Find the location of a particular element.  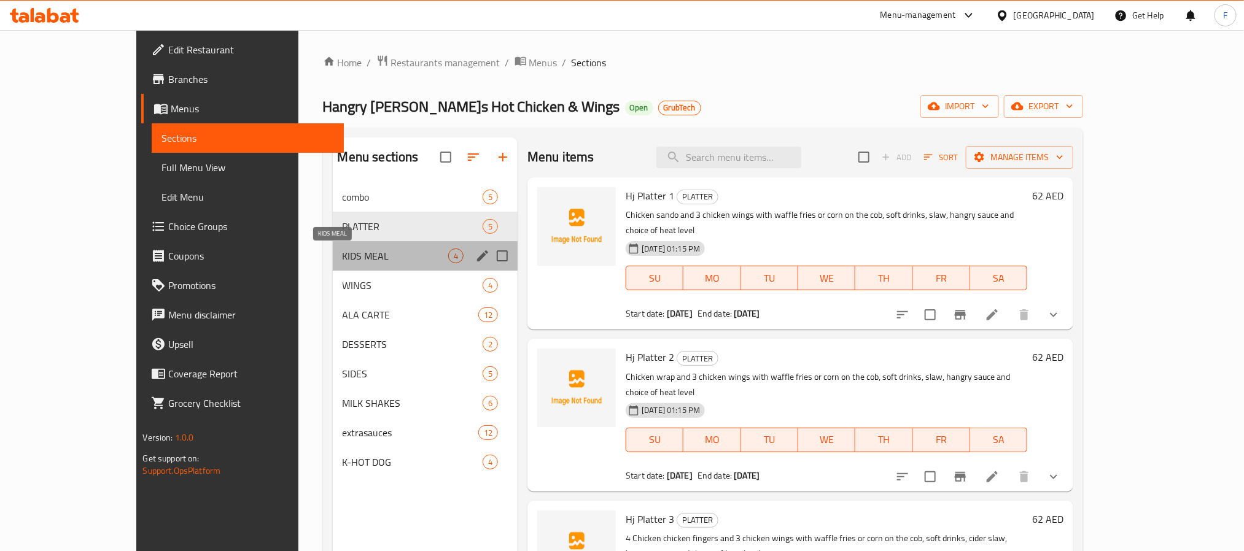

div: ALA CARTE12 is located at coordinates (426, 315).